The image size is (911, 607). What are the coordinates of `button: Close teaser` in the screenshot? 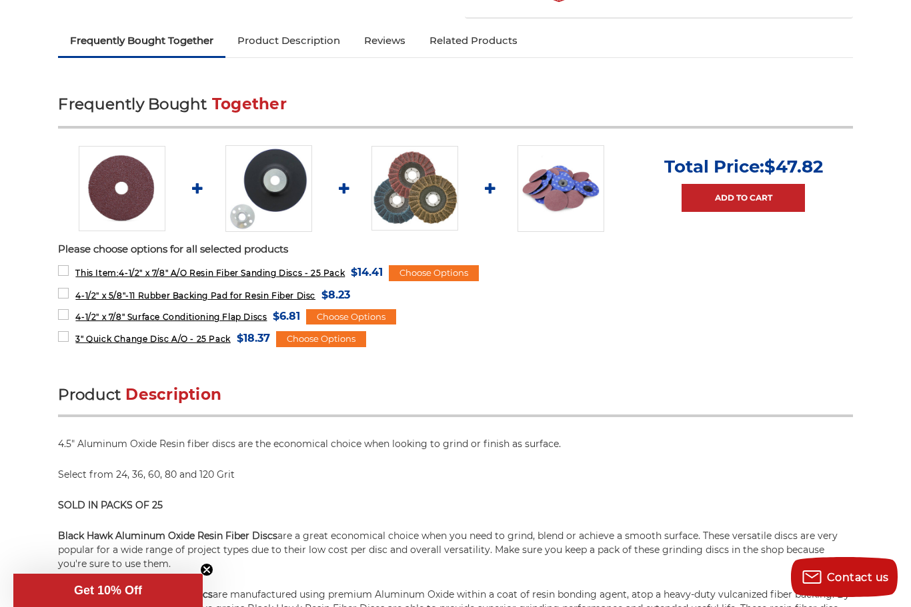 It's located at (207, 570).